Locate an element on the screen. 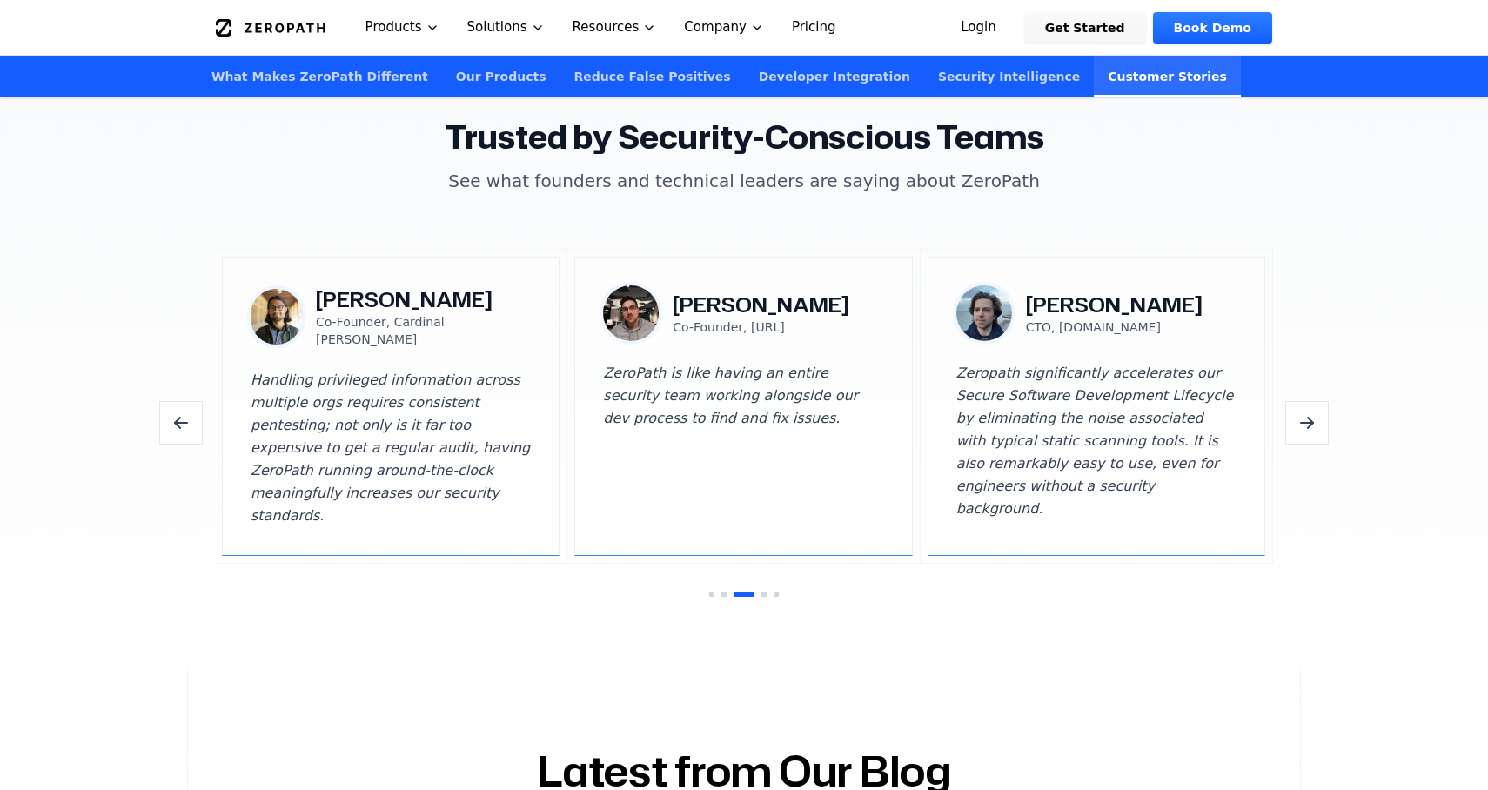 Image resolution: width=1488 pixels, height=790 pixels. h2: Trusted by Security-Conscious Teams is located at coordinates (744, 137).